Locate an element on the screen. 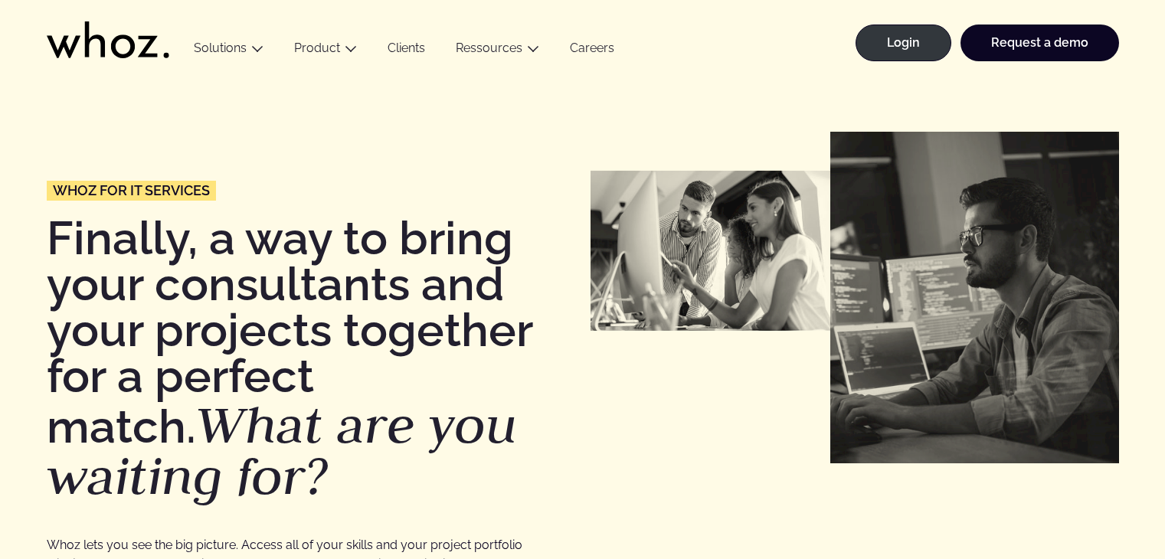  img: Sociétés numériques is located at coordinates (974, 297).